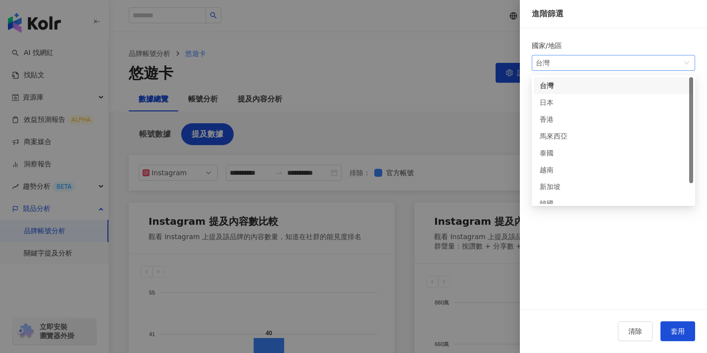  Describe the element at coordinates (555, 119) in the screenshot. I see `div: 香港` at that location.